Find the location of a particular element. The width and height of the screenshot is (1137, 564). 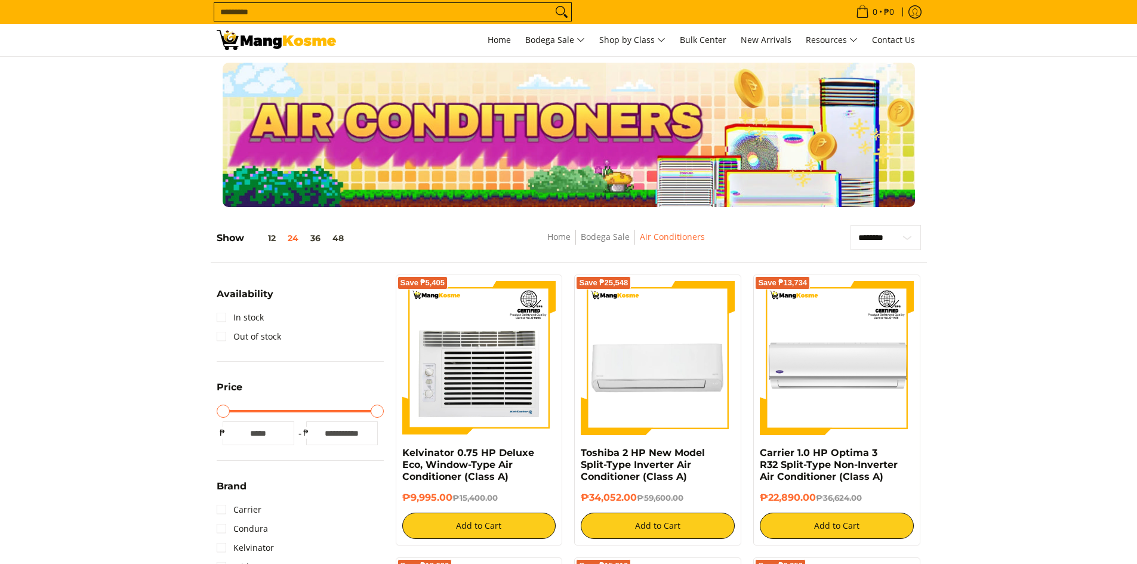

button: Search is located at coordinates (561, 12).